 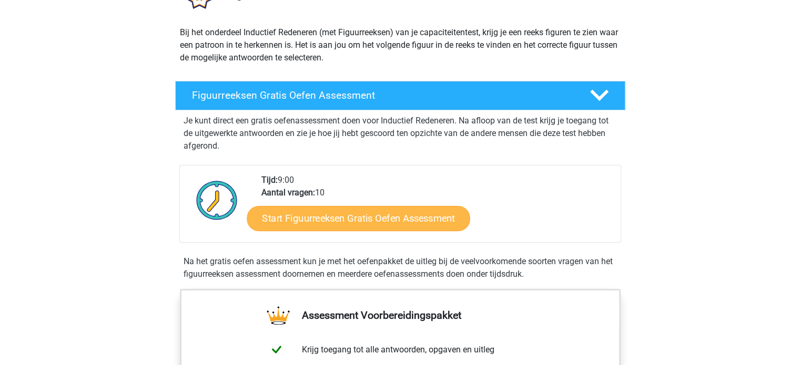 What do you see at coordinates (400, 45) in the screenshot?
I see `p: Bij het onderdeel Inductief Redeneren (met Figuurreeksen) van je capaciteitentest, krijg je een r...` at bounding box center [400, 45].